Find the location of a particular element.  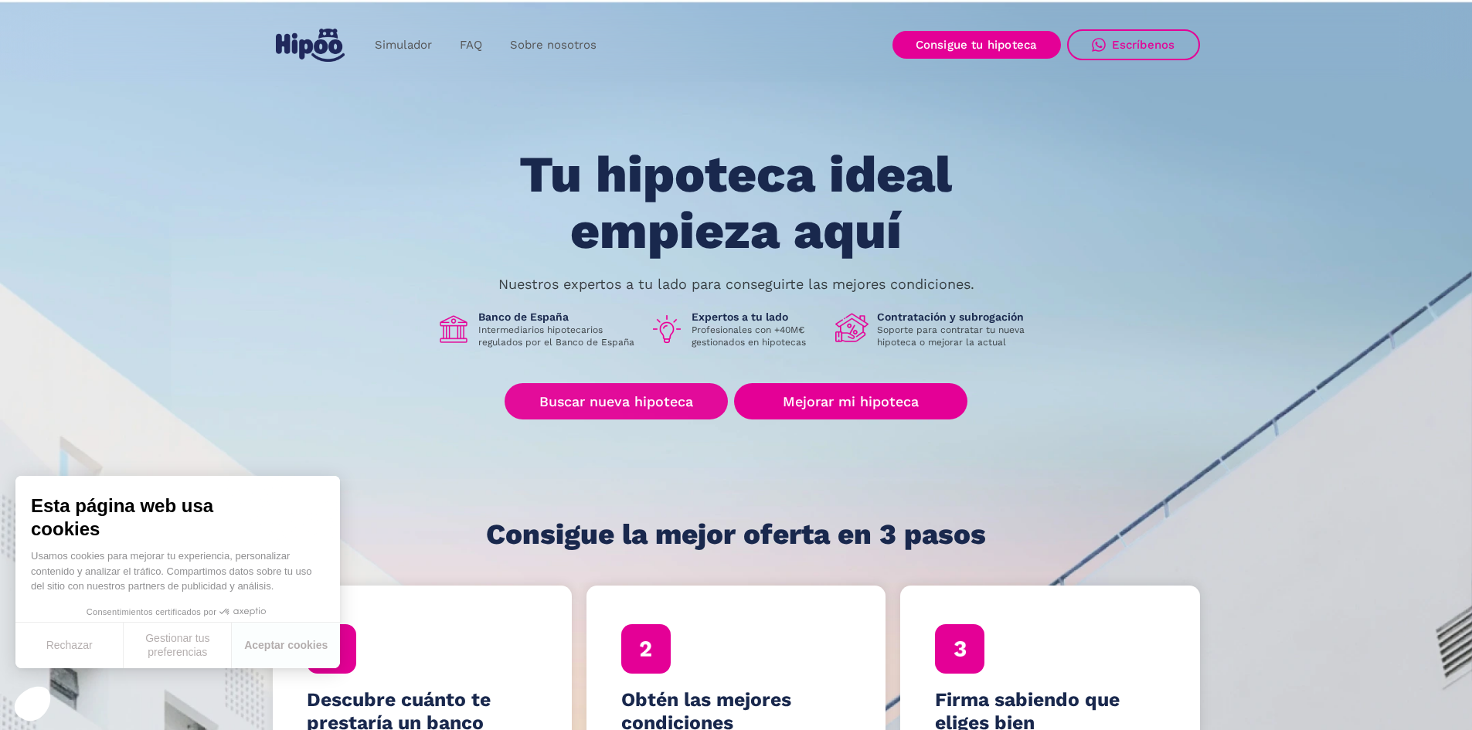

p: Intermediarios hipotecarios regulados por el Banco de España is located at coordinates (558, 336).